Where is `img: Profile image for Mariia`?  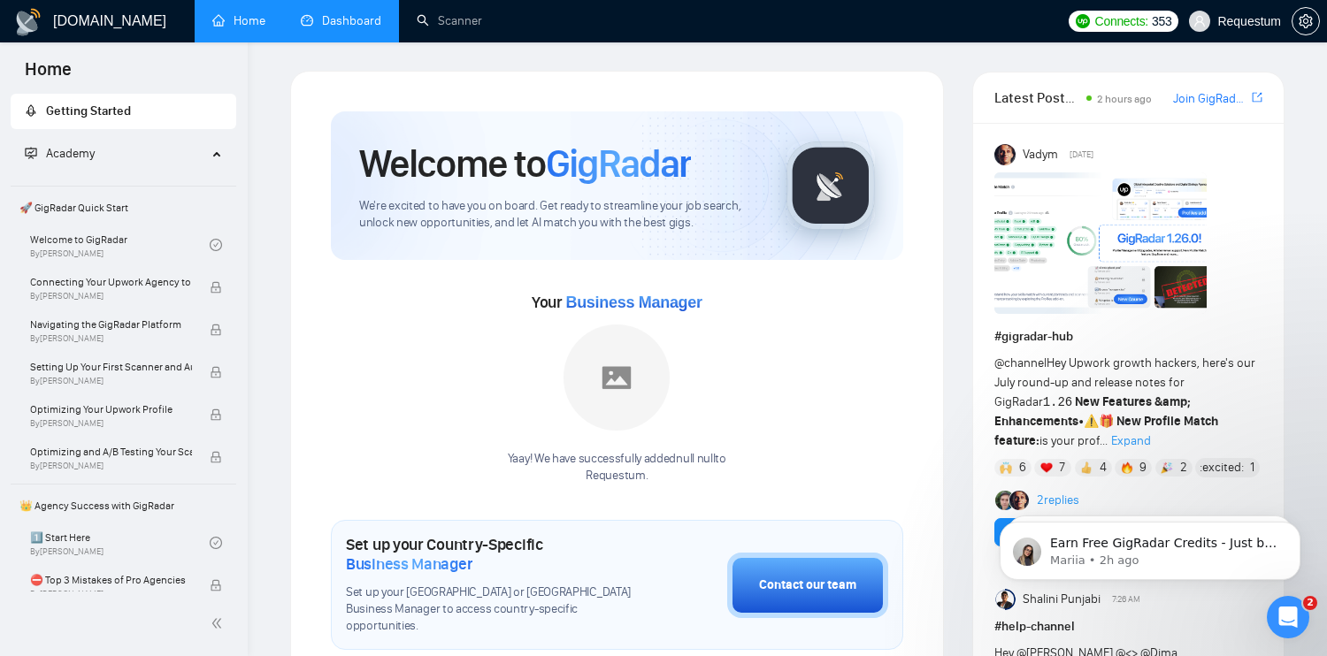 img: Profile image for Mariia is located at coordinates (54, 67).